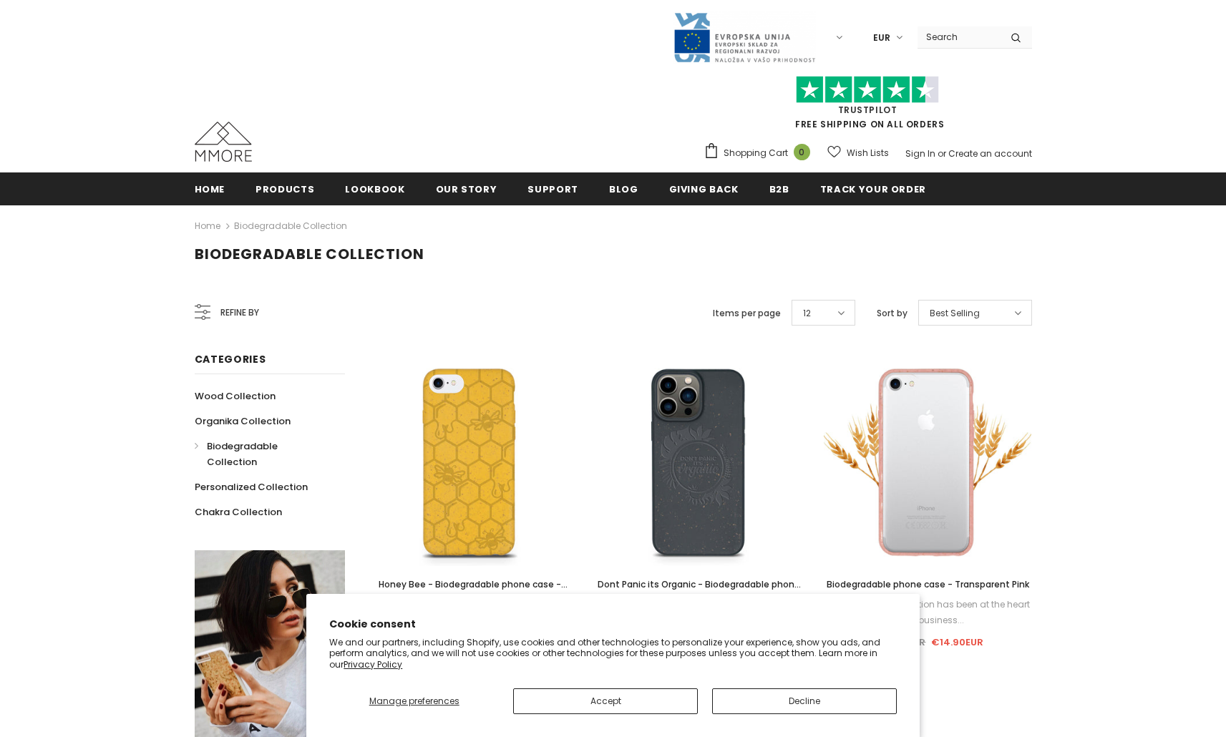  Describe the element at coordinates (744, 37) in the screenshot. I see `a: Javni Razpis` at that location.